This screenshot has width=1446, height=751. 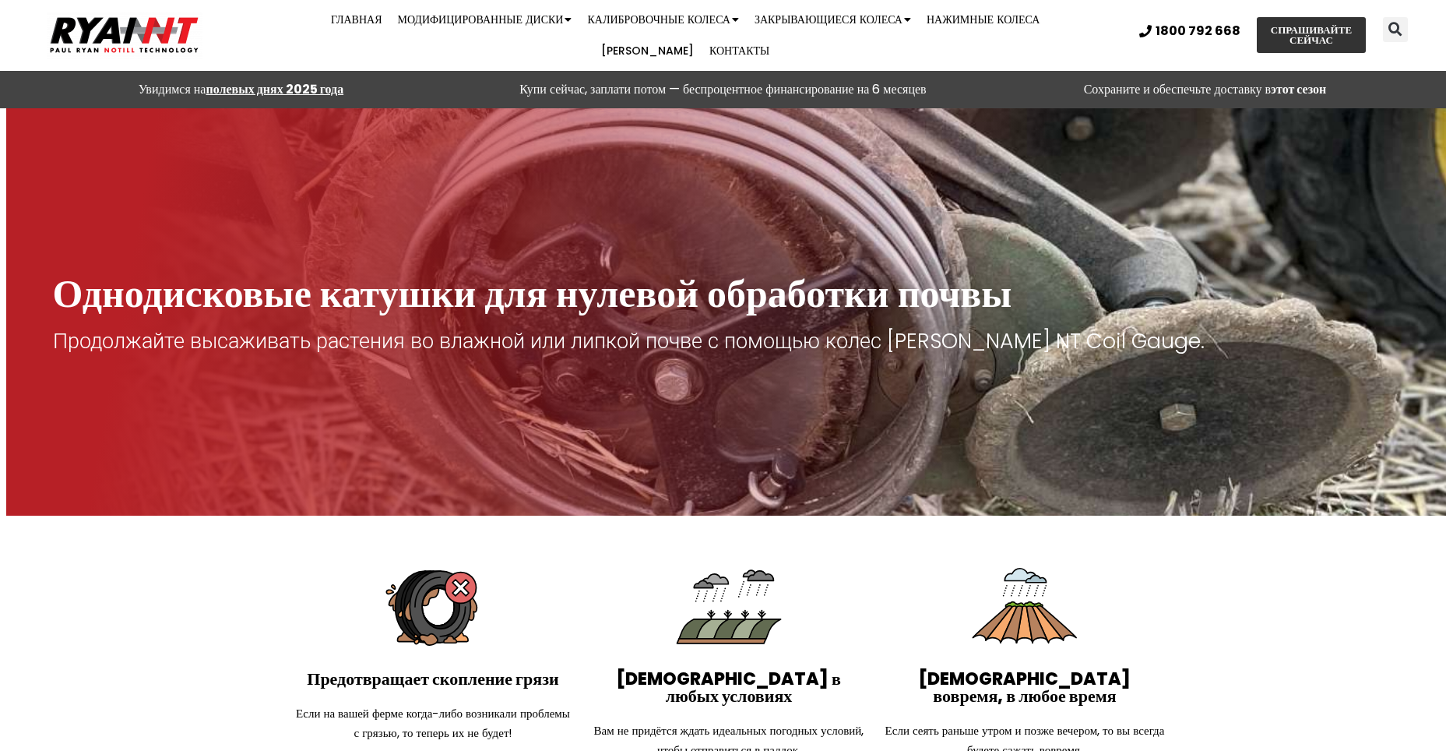 I want to click on a: СПРАШИВАЙТЕ СЕЙЧАС, so click(x=1311, y=35).